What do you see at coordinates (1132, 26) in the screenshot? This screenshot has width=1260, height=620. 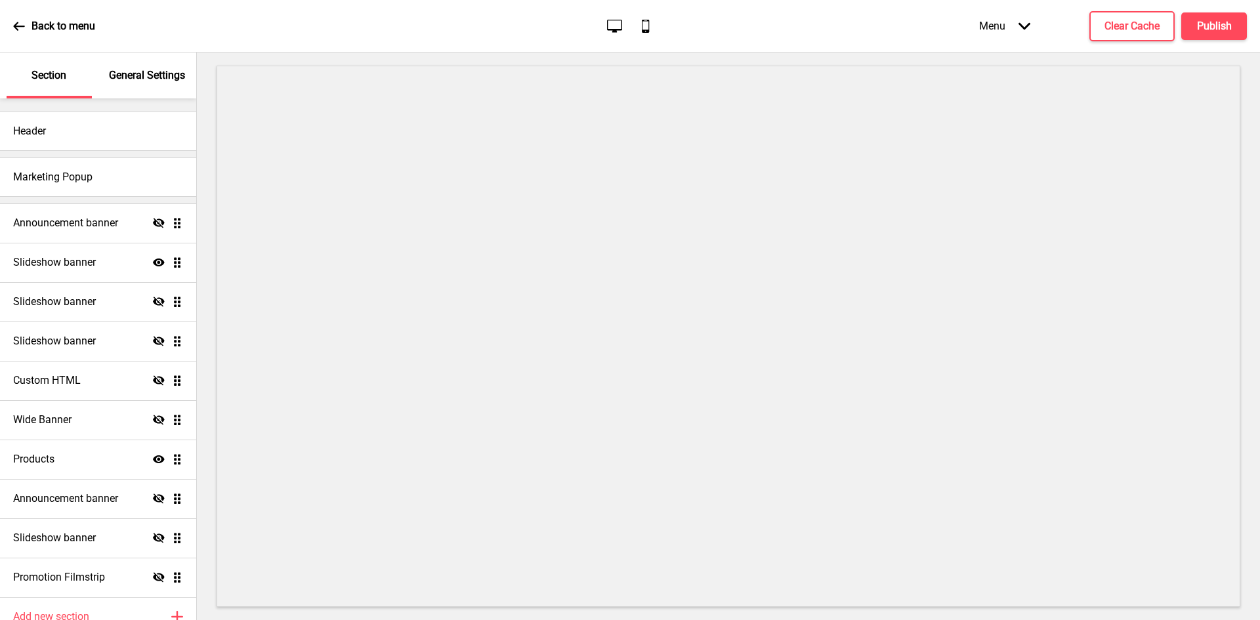 I see `button: Clear Cache` at bounding box center [1132, 26].